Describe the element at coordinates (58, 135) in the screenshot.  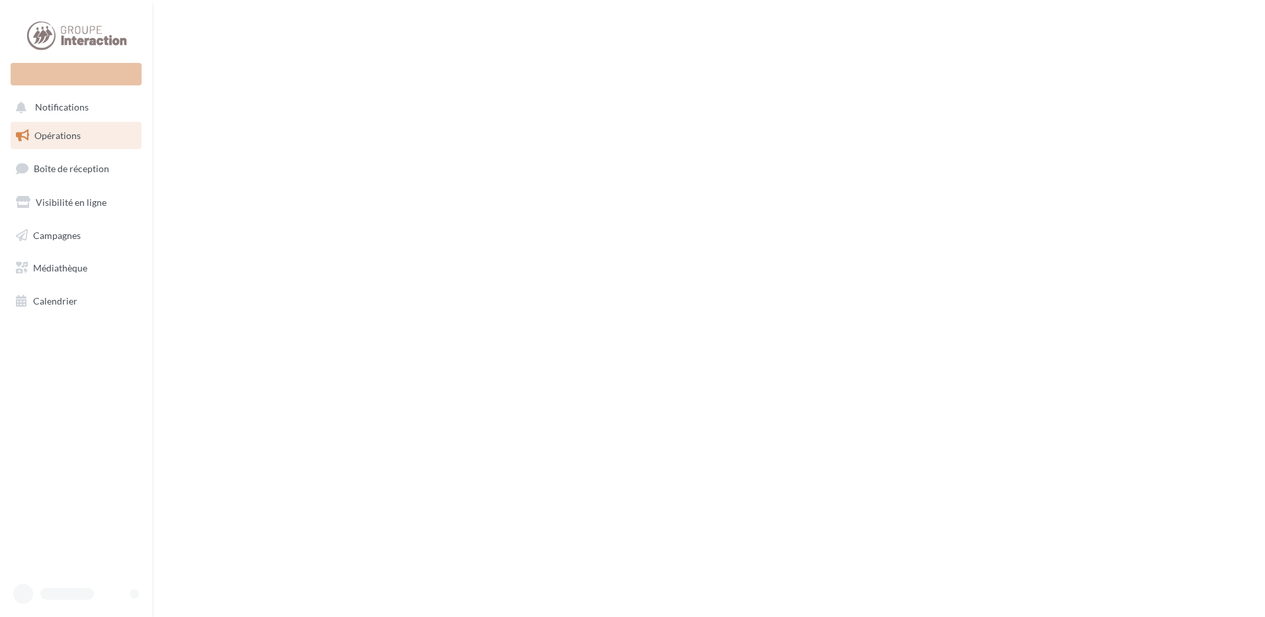
I see `span: Opérations` at that location.